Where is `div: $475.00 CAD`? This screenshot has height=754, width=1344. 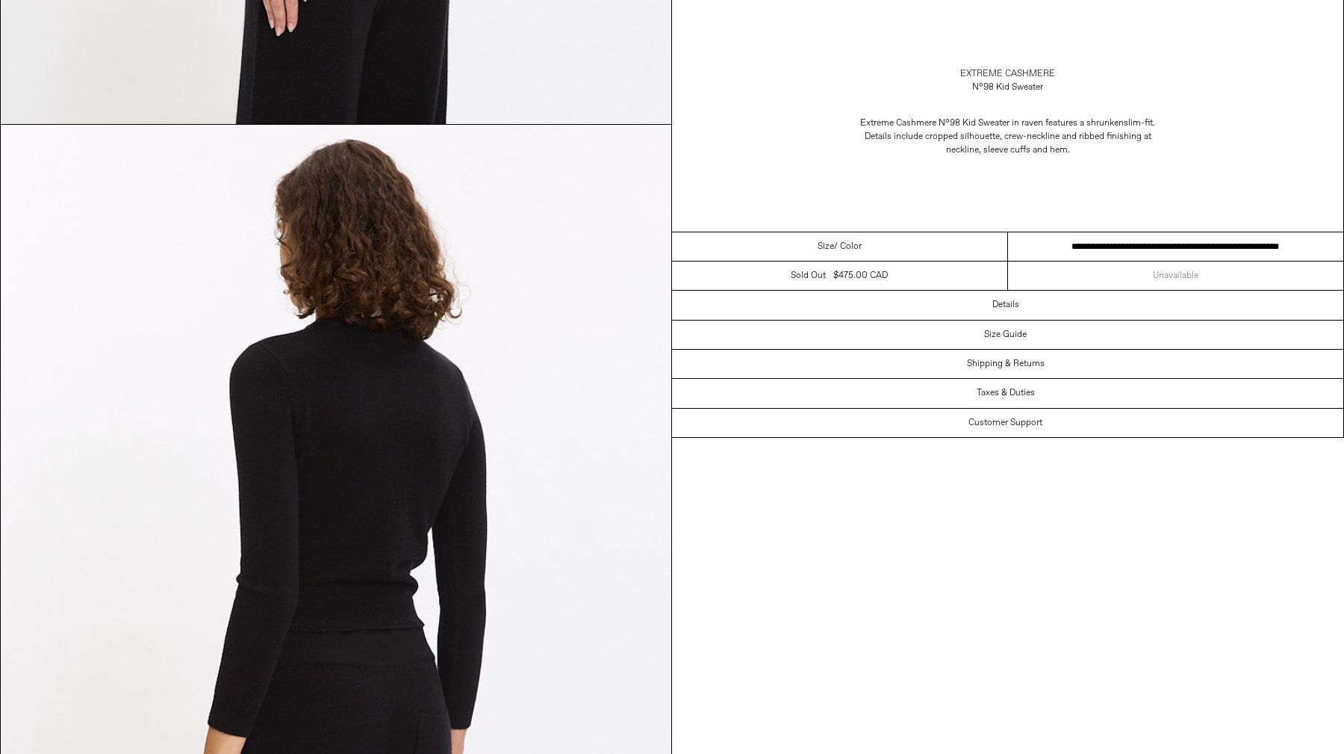 div: $475.00 CAD is located at coordinates (860, 276).